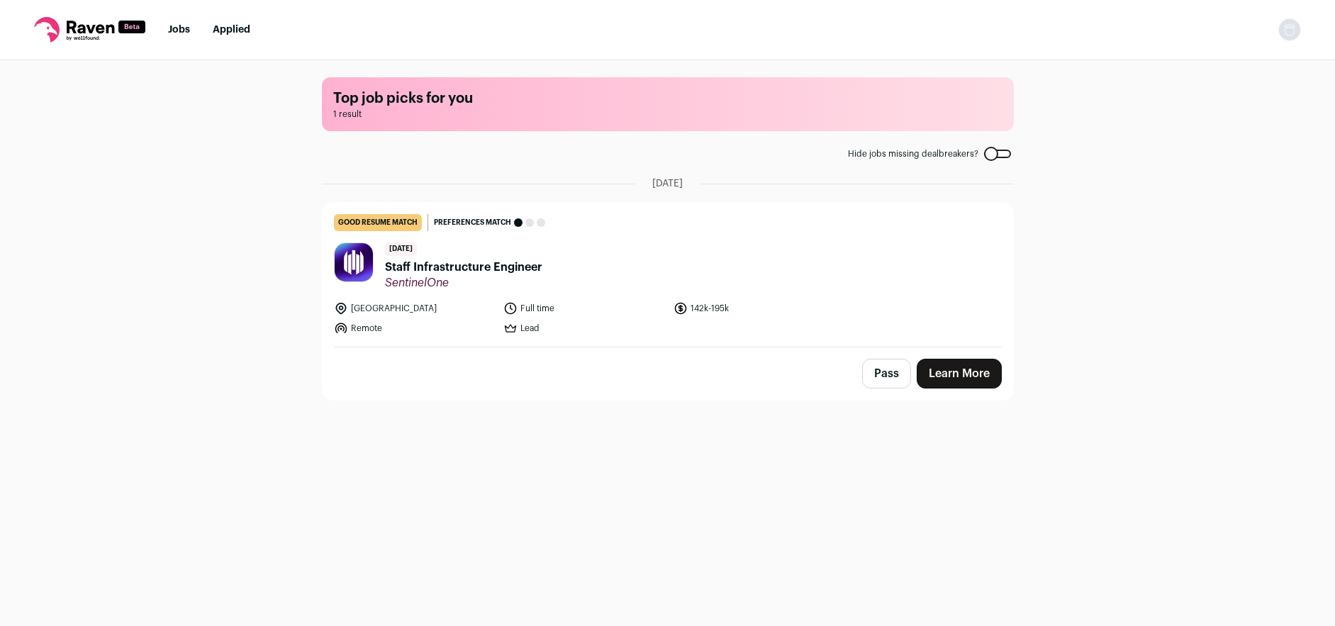 This screenshot has height=626, width=1335. I want to click on img: nopic.png, so click(1290, 30).